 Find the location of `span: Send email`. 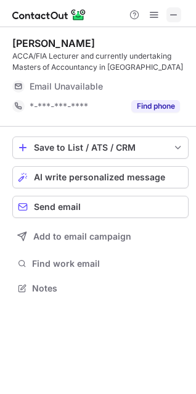

span: Send email is located at coordinates (57, 207).